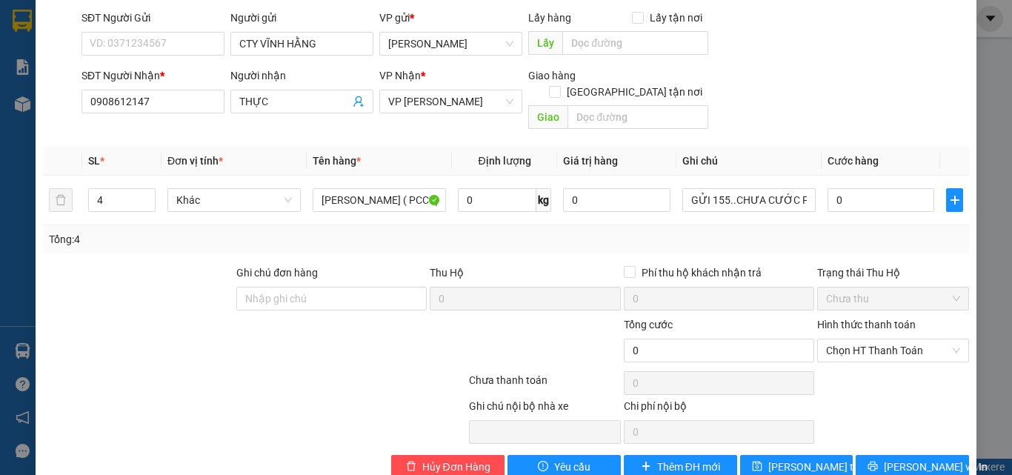 The width and height of the screenshot is (1012, 475). What do you see at coordinates (688, 467) in the screenshot?
I see `span: Thêm ĐH mới` at bounding box center [688, 467].